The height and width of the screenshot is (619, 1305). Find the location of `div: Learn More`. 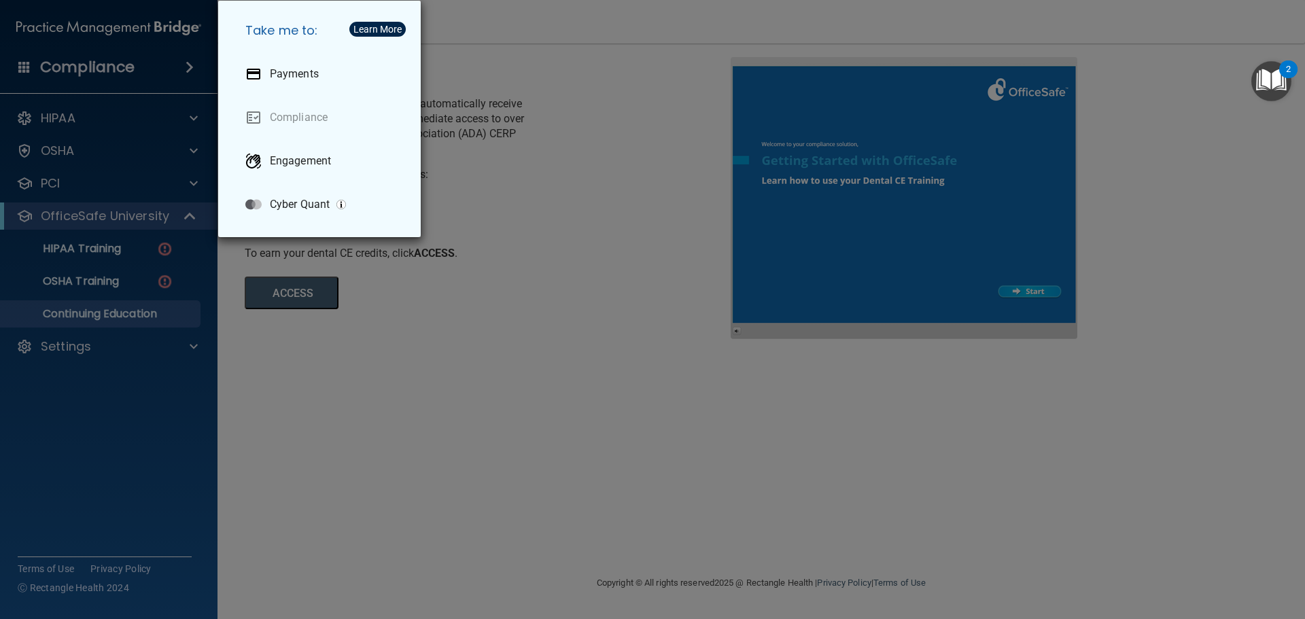

div: Learn More is located at coordinates (377, 29).